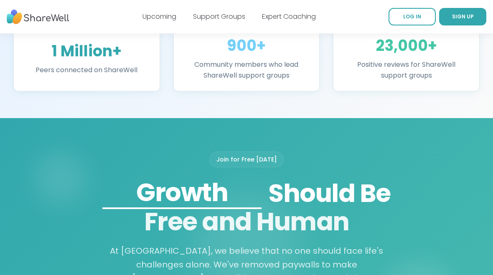 The height and width of the screenshot is (275, 493). Describe the element at coordinates (462, 17) in the screenshot. I see `a: SIGN UP` at that location.